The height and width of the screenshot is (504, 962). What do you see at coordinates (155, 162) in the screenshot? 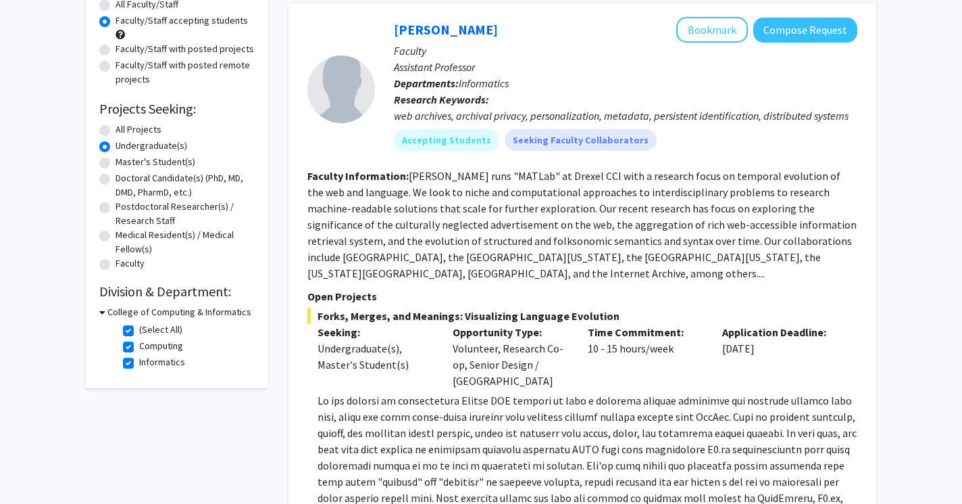
I see `label: Master's Student(s)` at bounding box center [155, 162].